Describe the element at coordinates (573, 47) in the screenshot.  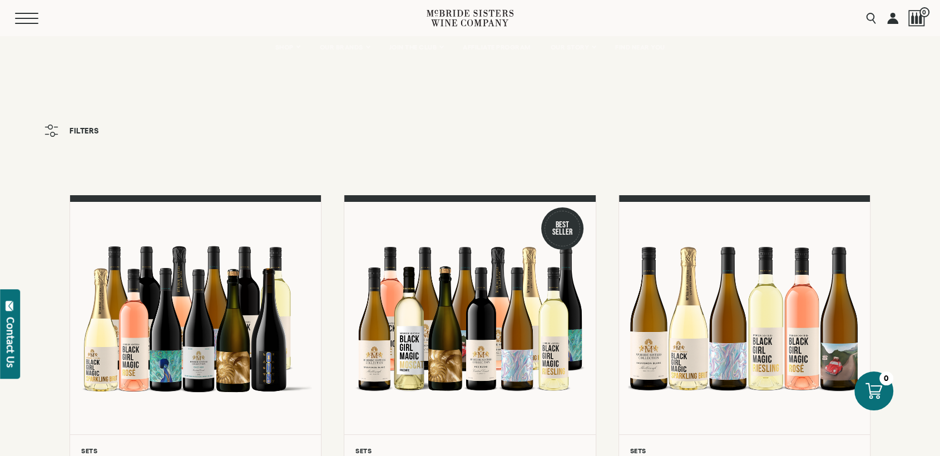
I see `a: OUR STORY` at that location.